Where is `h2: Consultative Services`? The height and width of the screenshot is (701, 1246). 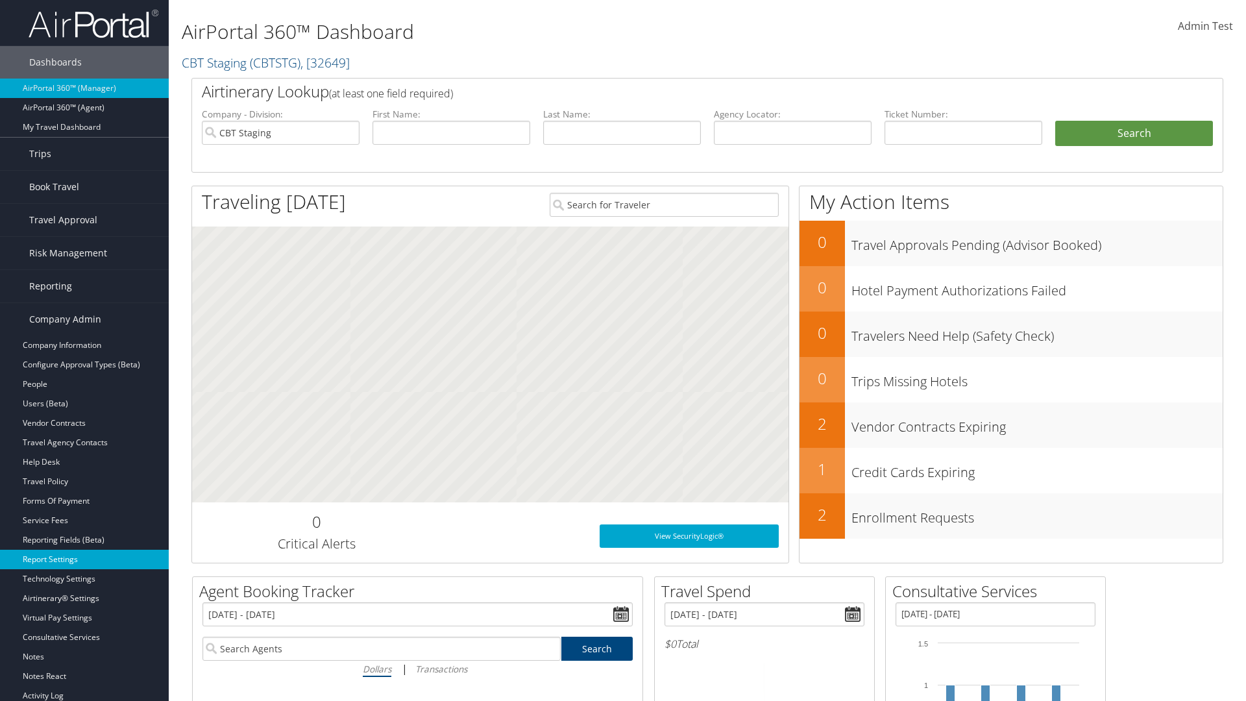 h2: Consultative Services is located at coordinates (999, 591).